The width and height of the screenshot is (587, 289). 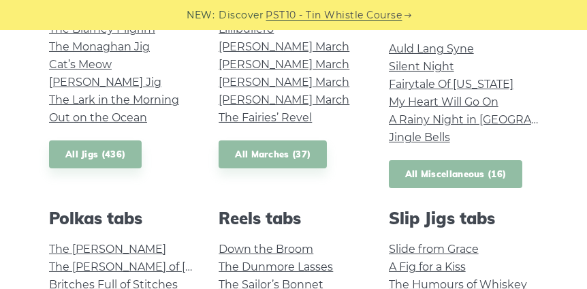 What do you see at coordinates (242, 15) in the screenshot?
I see `span: Discover` at bounding box center [242, 15].